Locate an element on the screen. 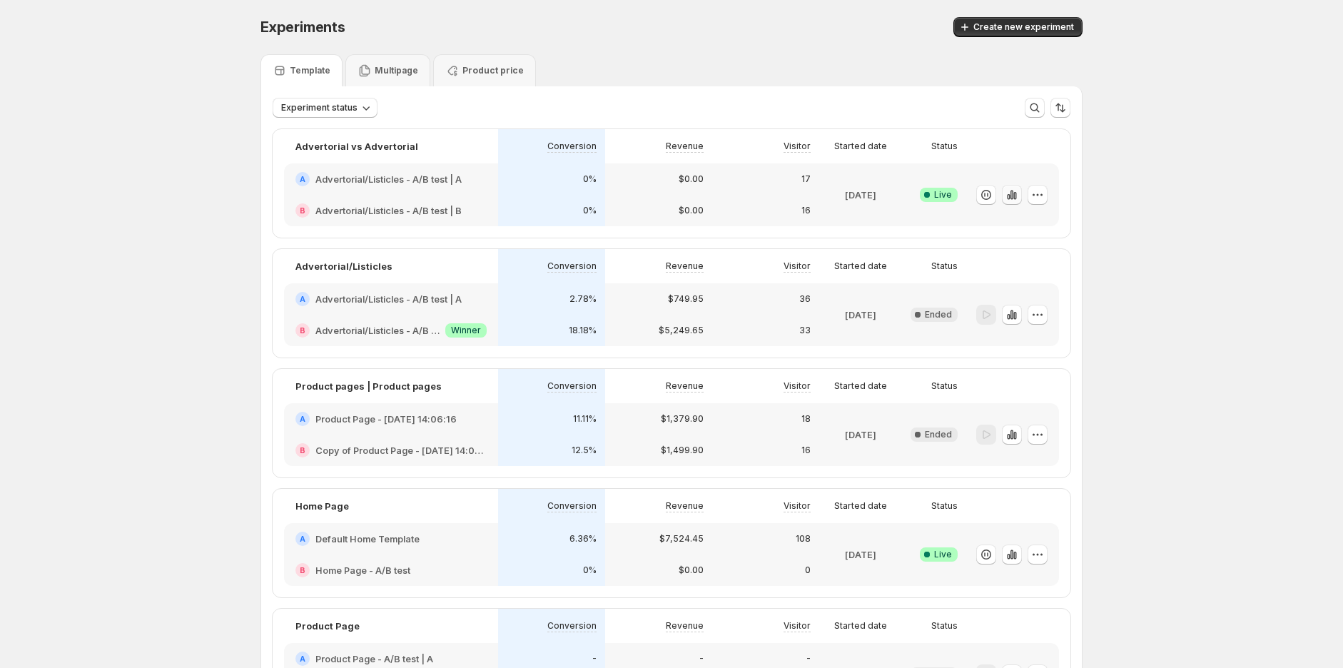 The image size is (1343, 668). p: $1,379.90 is located at coordinates (682, 419).